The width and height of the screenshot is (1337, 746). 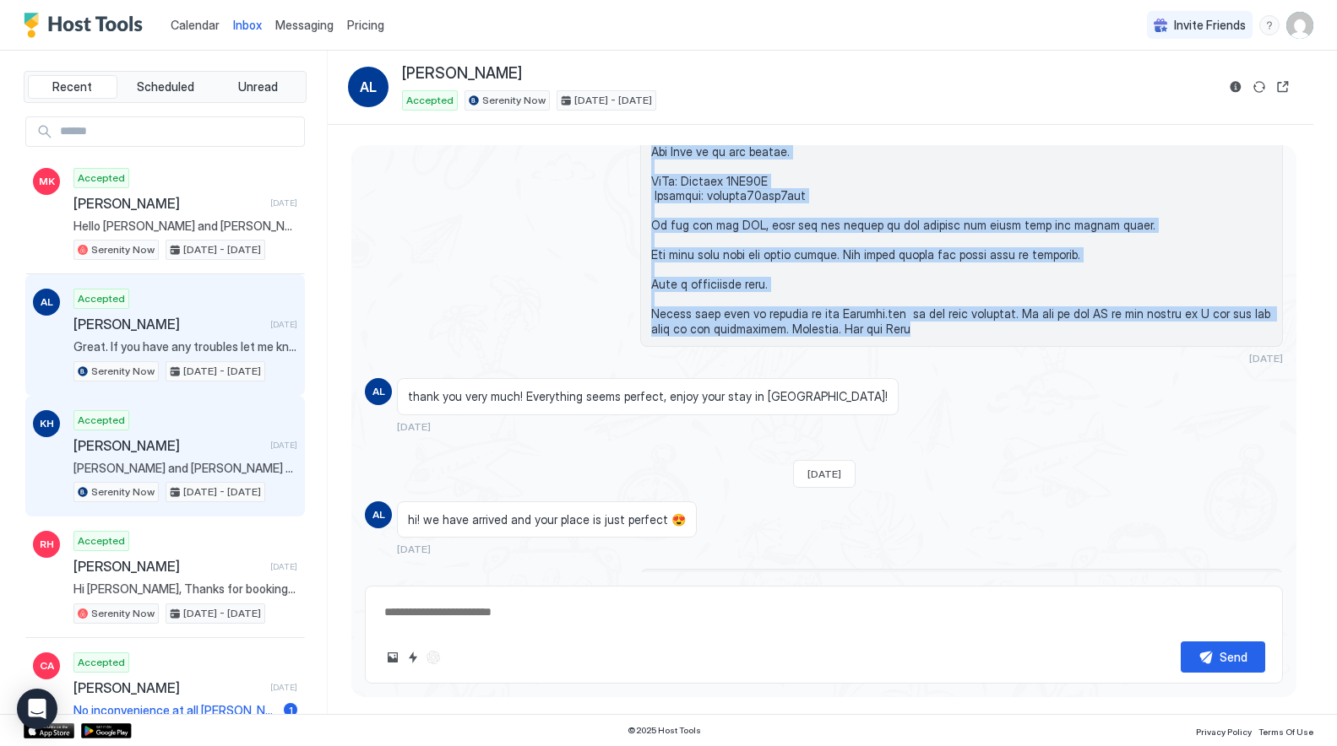 What do you see at coordinates (304, 24) in the screenshot?
I see `span: Messaging` at bounding box center [304, 24].